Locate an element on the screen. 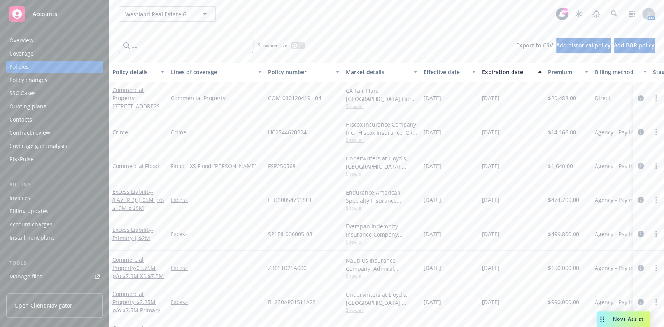 This screenshot has height=327, width=664. div: SSC Cases is located at coordinates (23, 93).